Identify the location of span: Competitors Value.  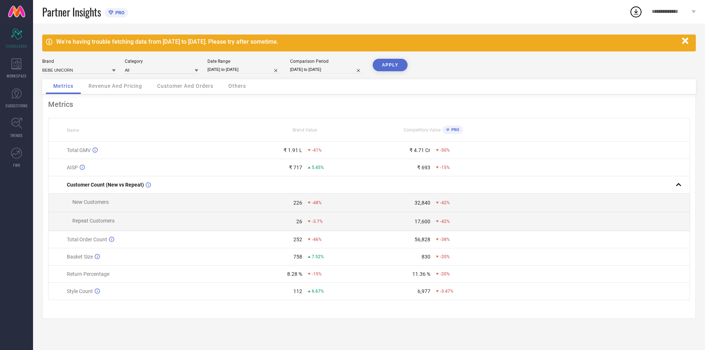
(422, 130).